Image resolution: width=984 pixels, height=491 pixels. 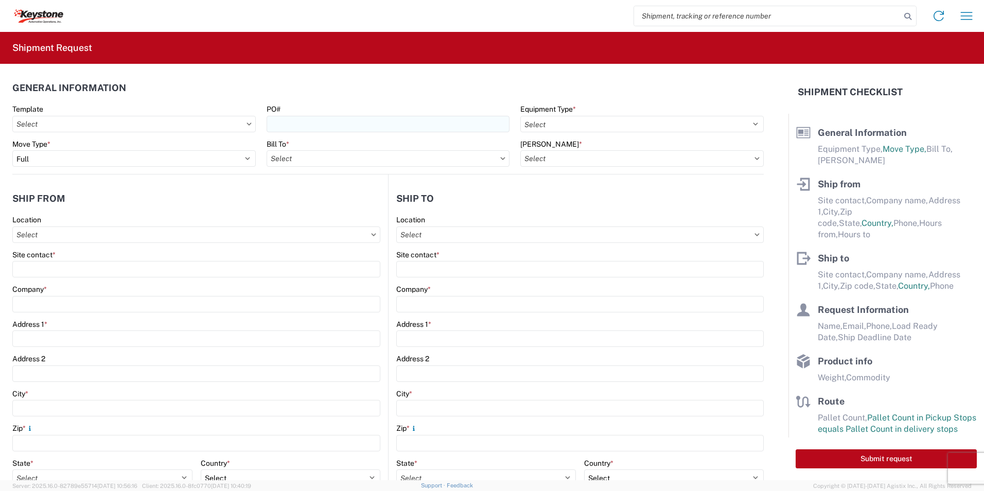 What do you see at coordinates (897, 423) in the screenshot?
I see `span: Pallet Count in Pickup Stops equals Pallet Count in delivery stops` at bounding box center [897, 423].